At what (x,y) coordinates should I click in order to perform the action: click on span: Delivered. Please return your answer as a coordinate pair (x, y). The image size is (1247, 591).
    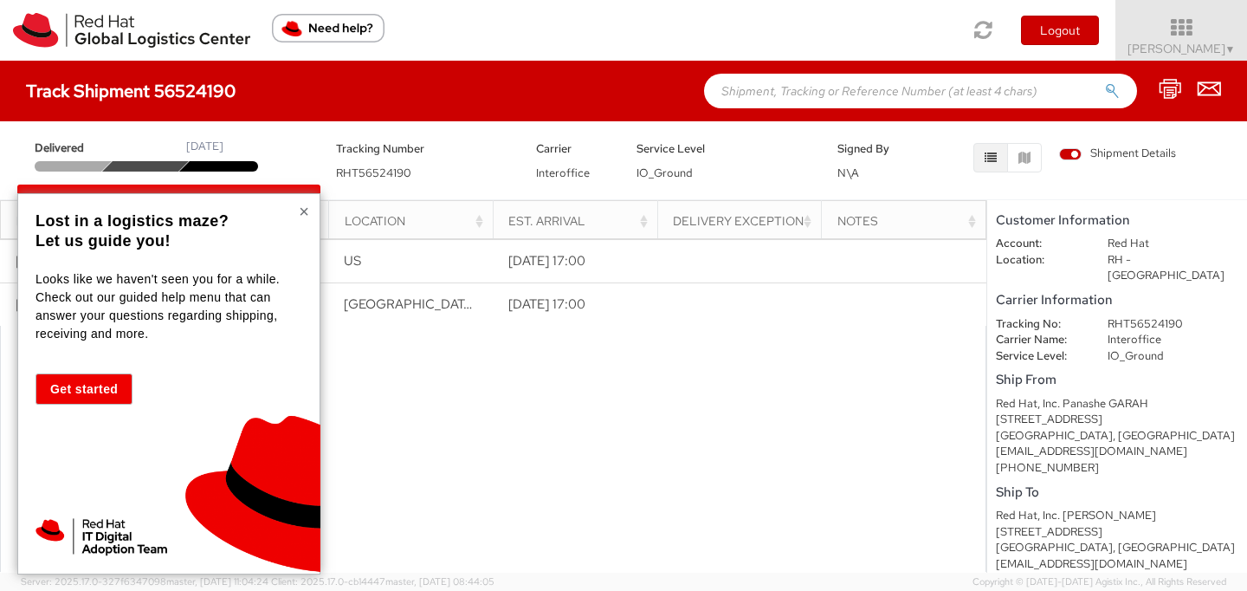
    Looking at the image, I should click on (72, 148).